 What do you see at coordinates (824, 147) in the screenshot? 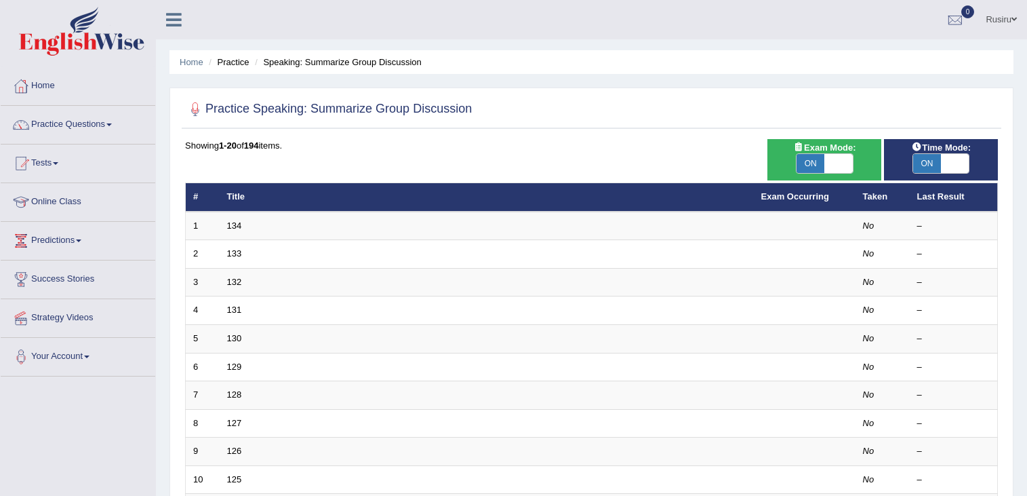
I see `span: Exam Mode:` at bounding box center [824, 147].